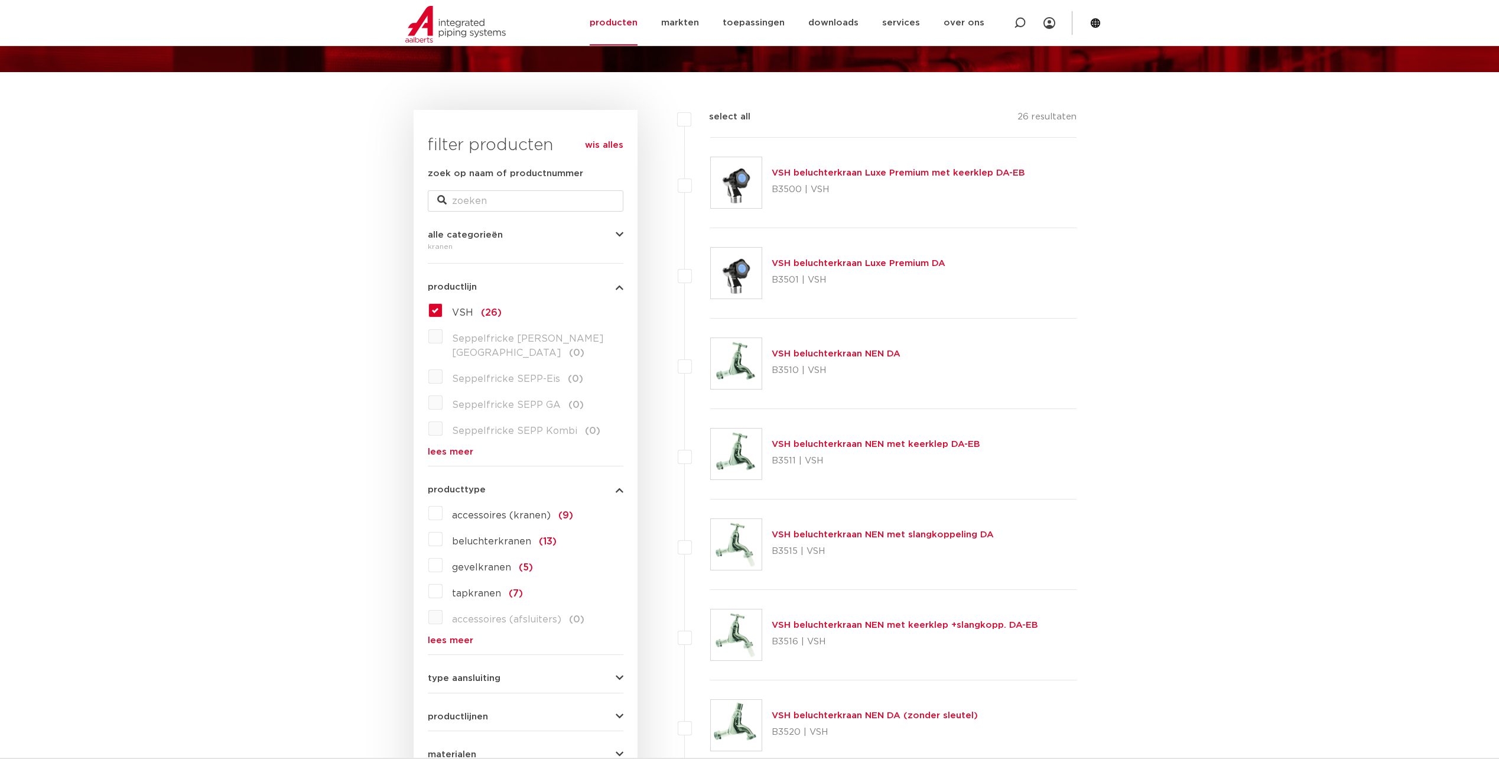 The height and width of the screenshot is (759, 1499). Describe the element at coordinates (506, 619) in the screenshot. I see `span: accessoires (afsluiters)` at that location.